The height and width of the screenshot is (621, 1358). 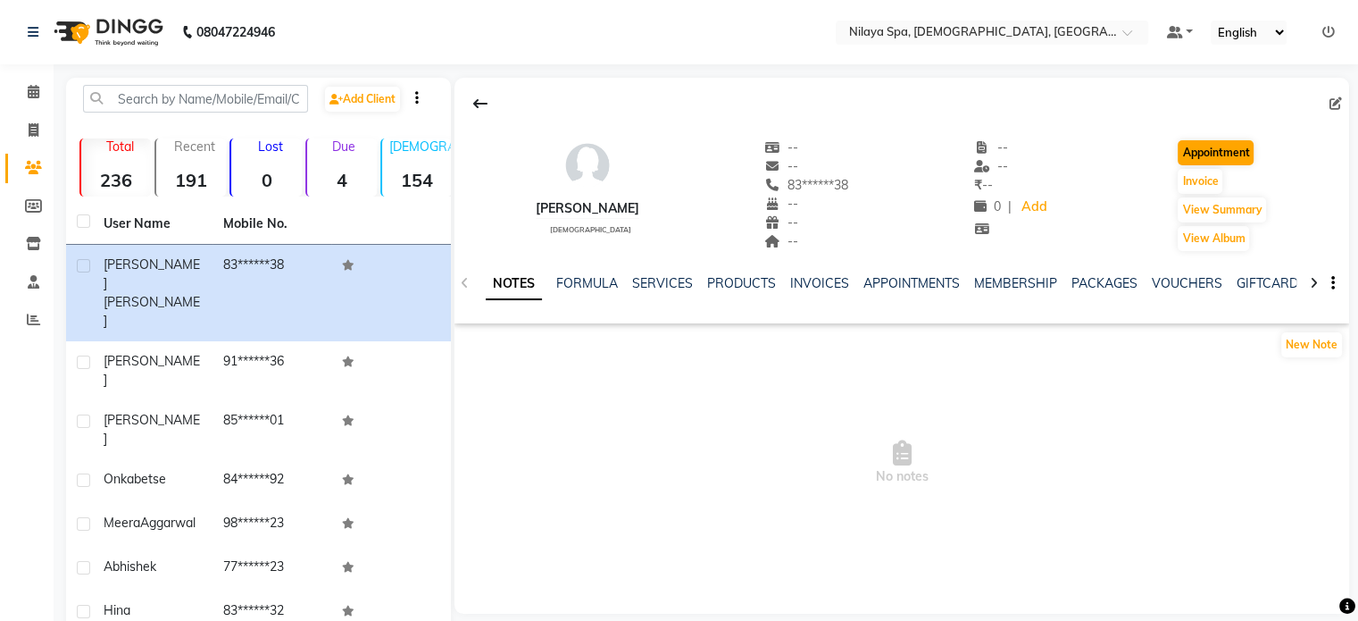 What do you see at coordinates (117, 610) in the screenshot?
I see `span: Hina` at bounding box center [117, 610].